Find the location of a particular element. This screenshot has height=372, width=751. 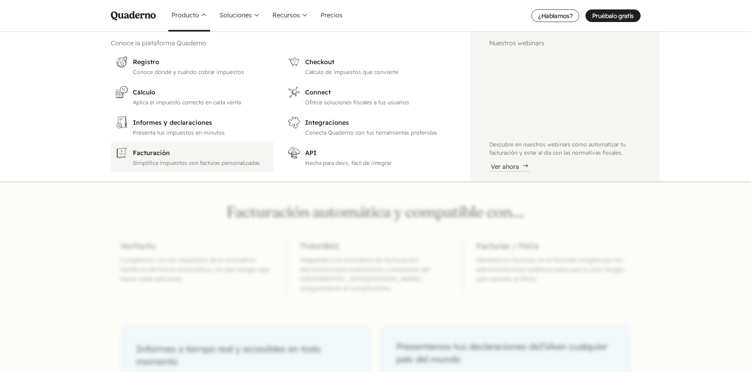

p: Hecha para devs, fácil de integrar is located at coordinates (375, 163).